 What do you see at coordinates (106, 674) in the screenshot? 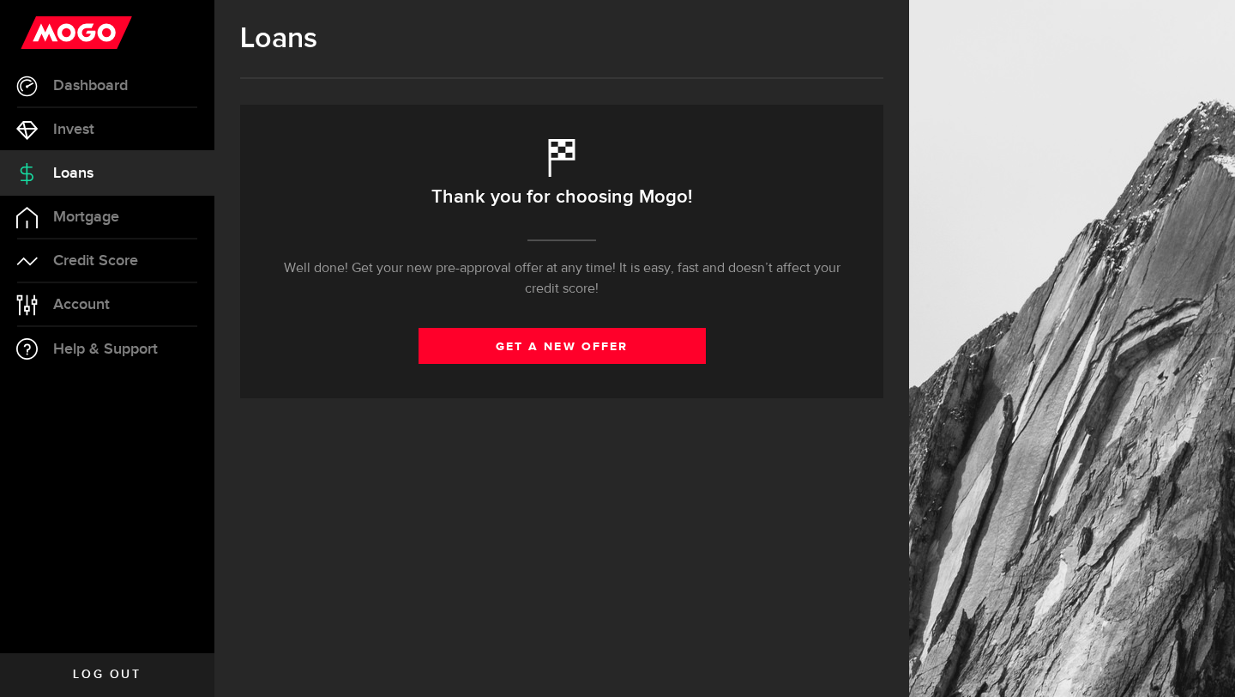
I see `span: Log out` at bounding box center [106, 674].